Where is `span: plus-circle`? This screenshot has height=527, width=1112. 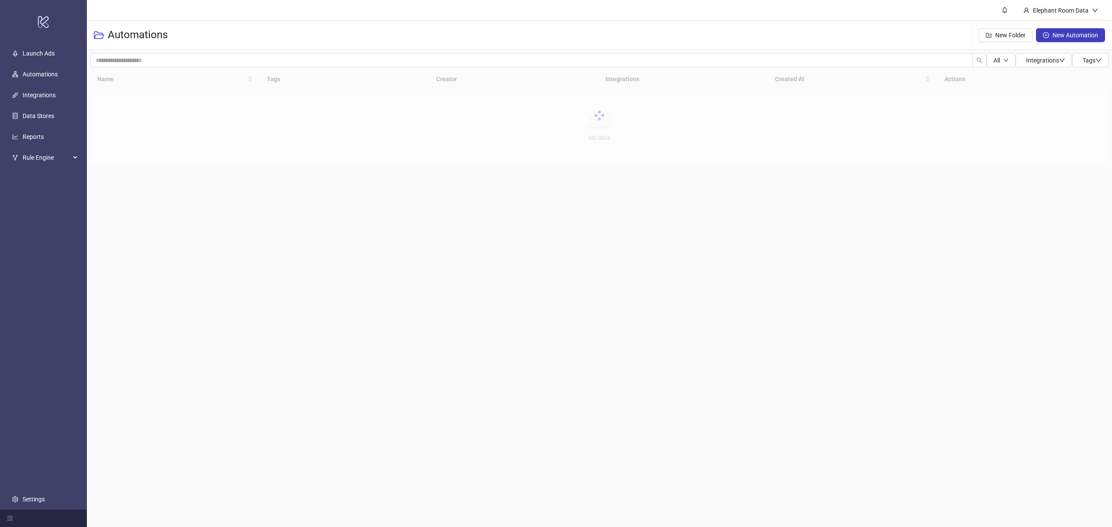
span: plus-circle is located at coordinates (1046, 35).